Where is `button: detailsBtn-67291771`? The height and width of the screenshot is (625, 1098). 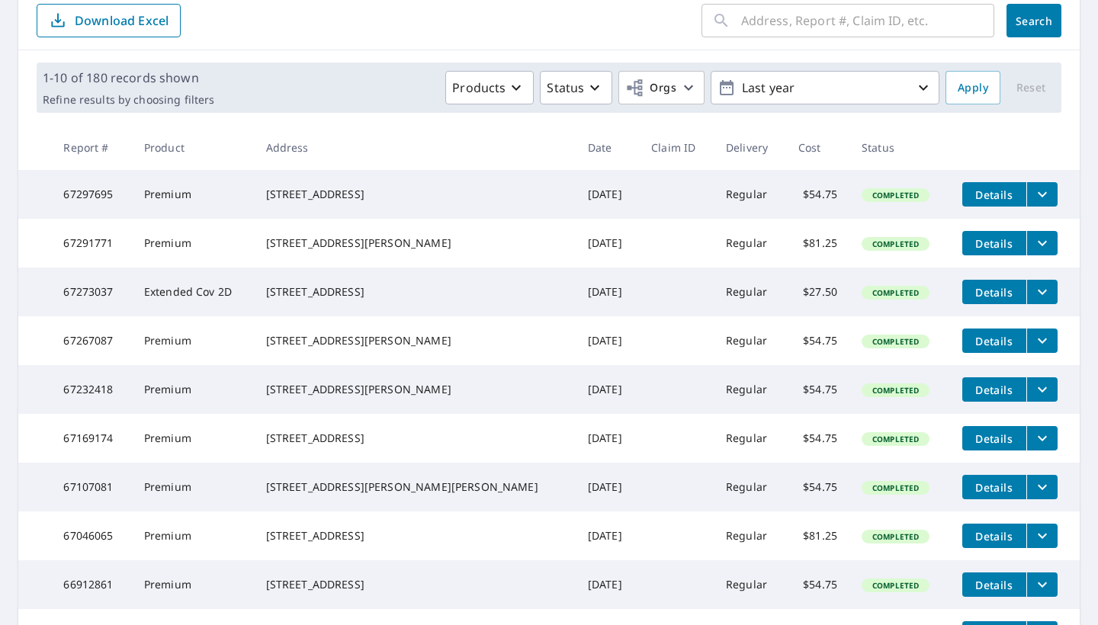 button: detailsBtn-67291771 is located at coordinates (994, 243).